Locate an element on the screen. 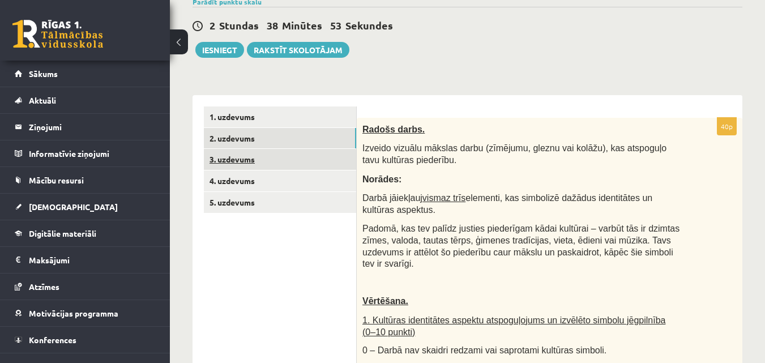  a: Informatīvie ziņojumi is located at coordinates (85, 153).